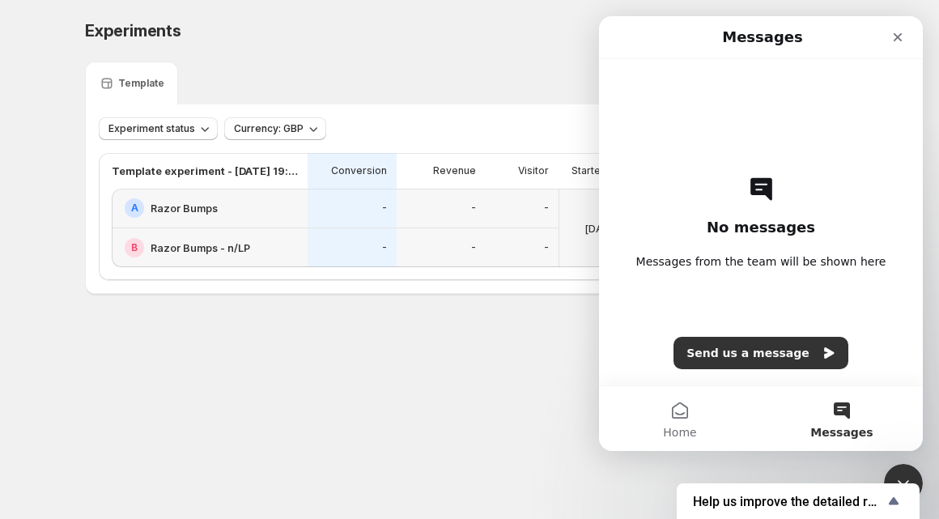  What do you see at coordinates (162, 245) in the screenshot?
I see `span: Messages from the team will be shown here` at bounding box center [162, 245].